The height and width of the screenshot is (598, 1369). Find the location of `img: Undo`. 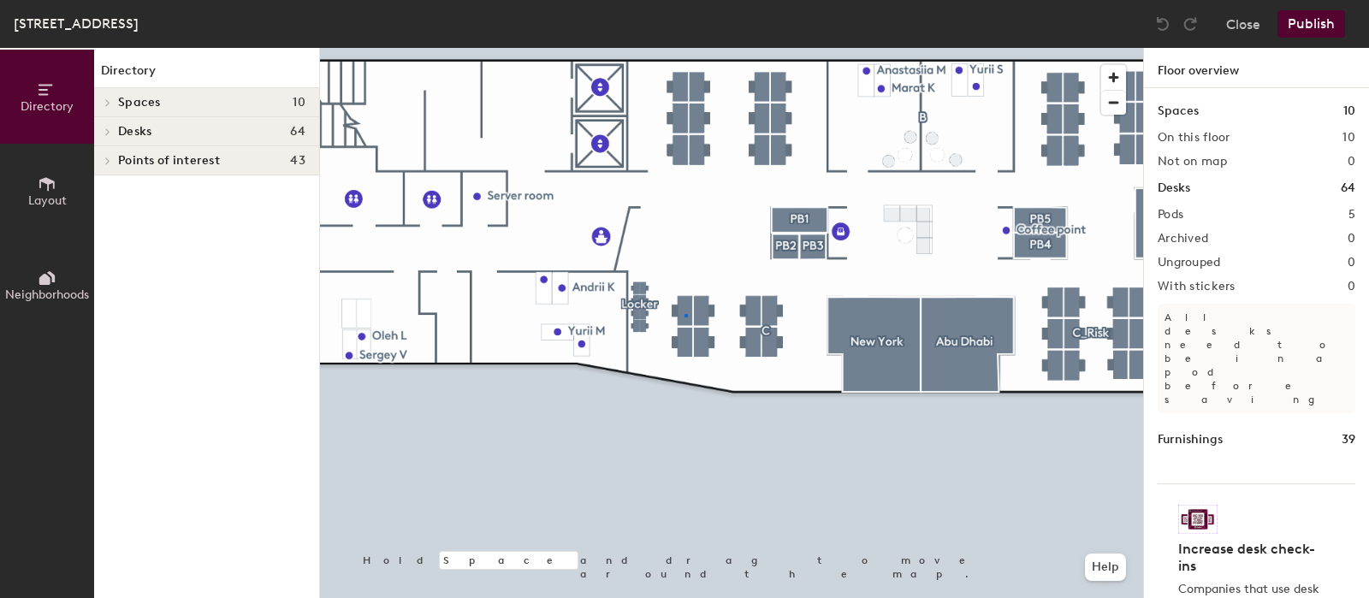

img: Undo is located at coordinates (1163, 24).